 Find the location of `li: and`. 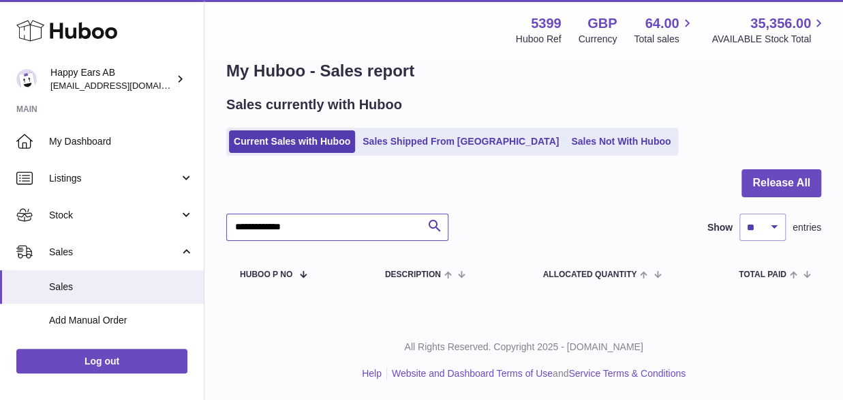

li: and is located at coordinates (537, 373).